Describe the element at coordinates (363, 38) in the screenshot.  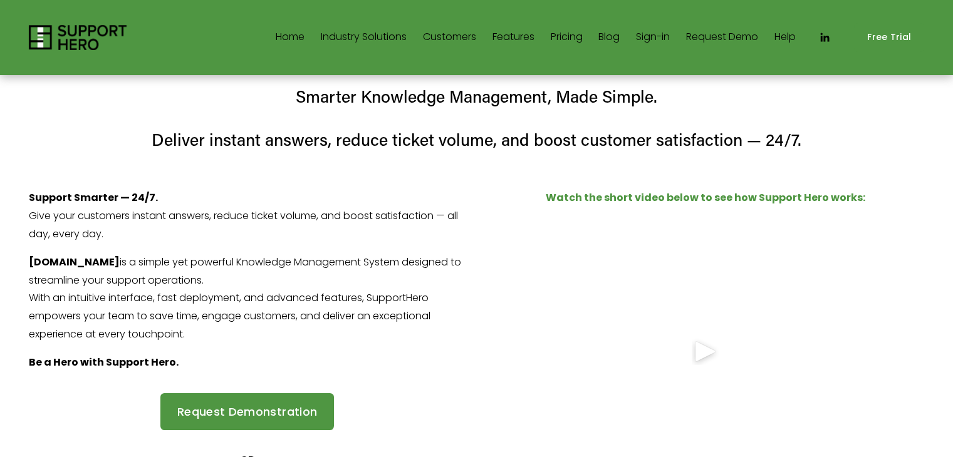
I see `a: folder dropdown` at that location.